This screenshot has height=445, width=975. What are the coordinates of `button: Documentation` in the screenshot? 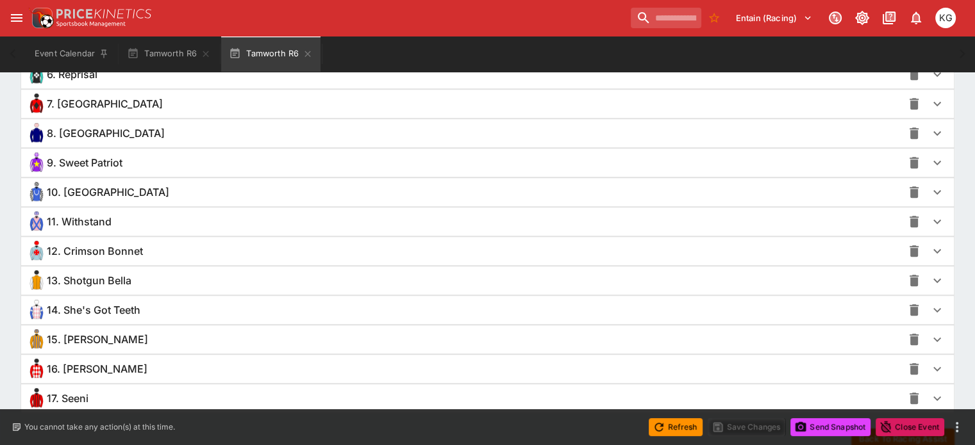 It's located at (889, 18).